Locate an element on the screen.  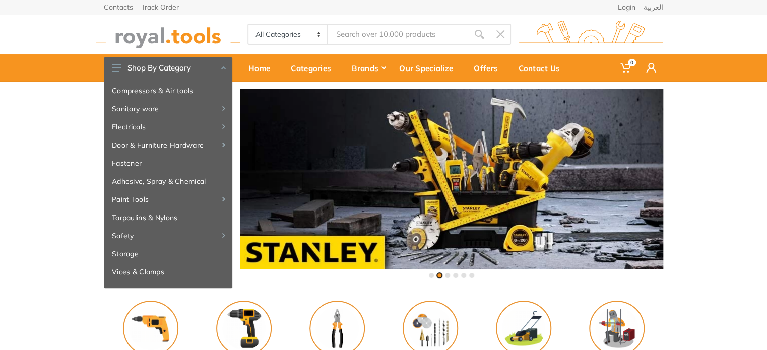
a: Login is located at coordinates (626, 7).